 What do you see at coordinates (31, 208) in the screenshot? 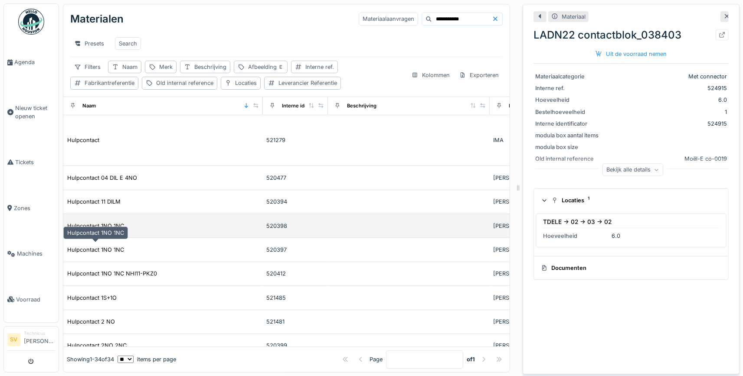
I see `a: Zones` at bounding box center [31, 208].